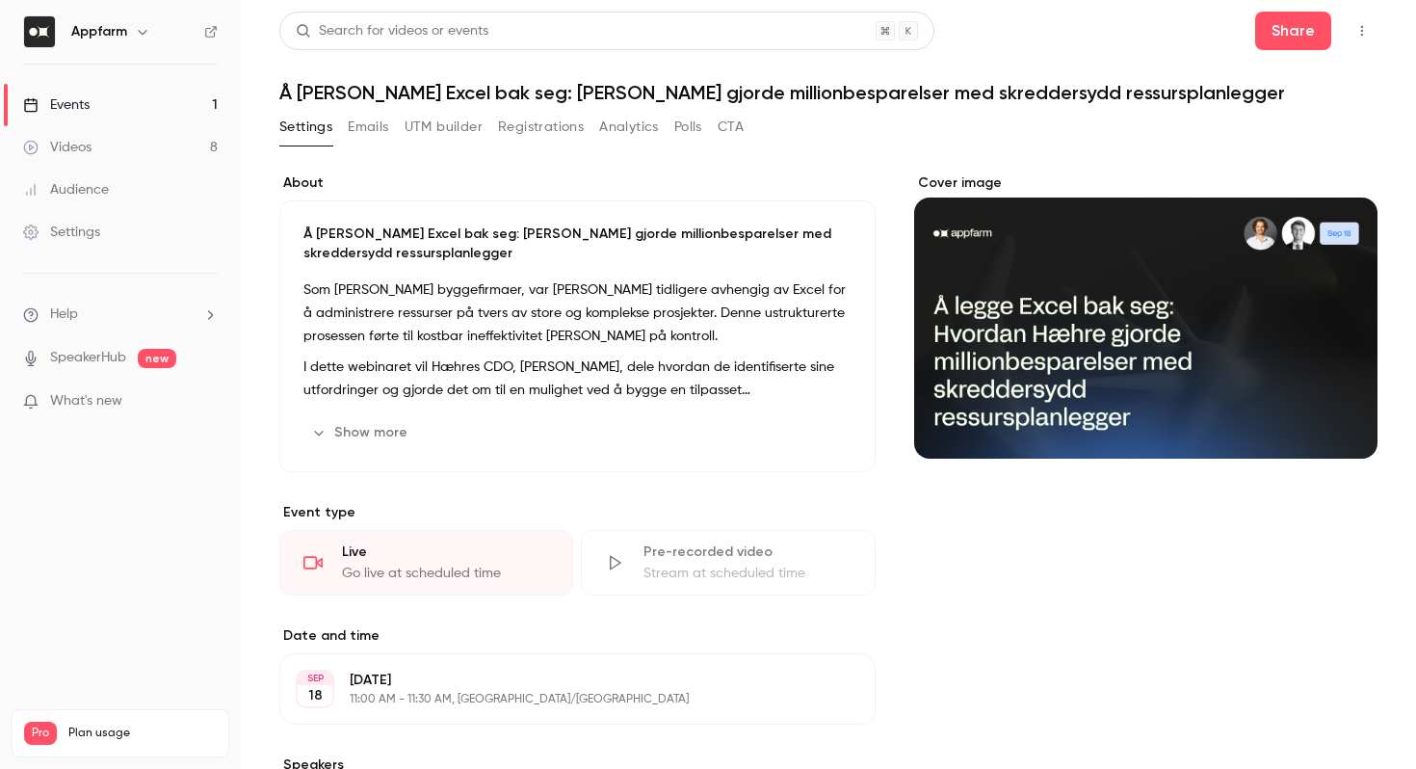 This screenshot has height=769, width=1416. Describe the element at coordinates (99, 32) in the screenshot. I see `h6: Appfarm` at that location.